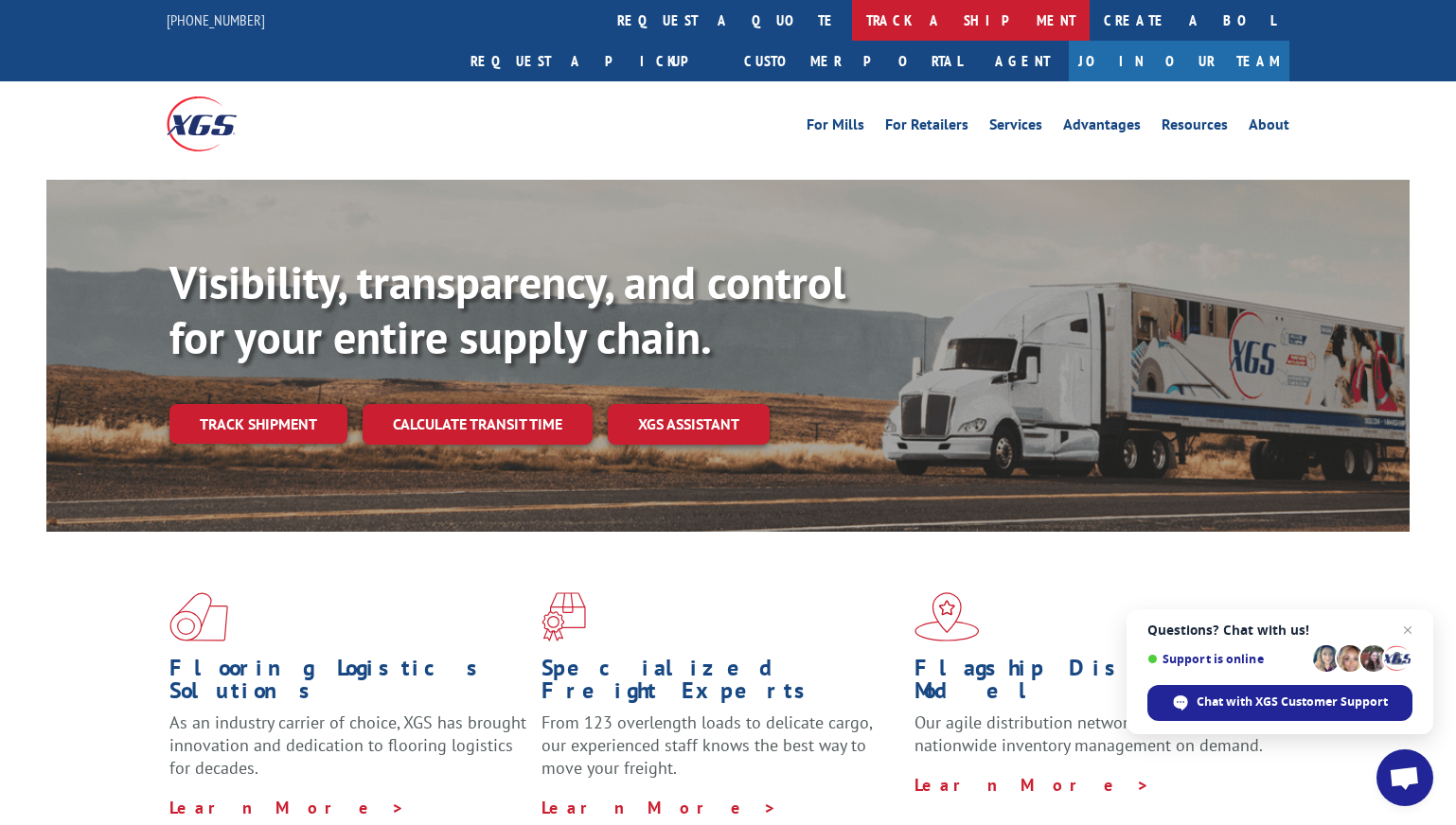 This screenshot has width=1456, height=825. I want to click on a: About, so click(1268, 128).